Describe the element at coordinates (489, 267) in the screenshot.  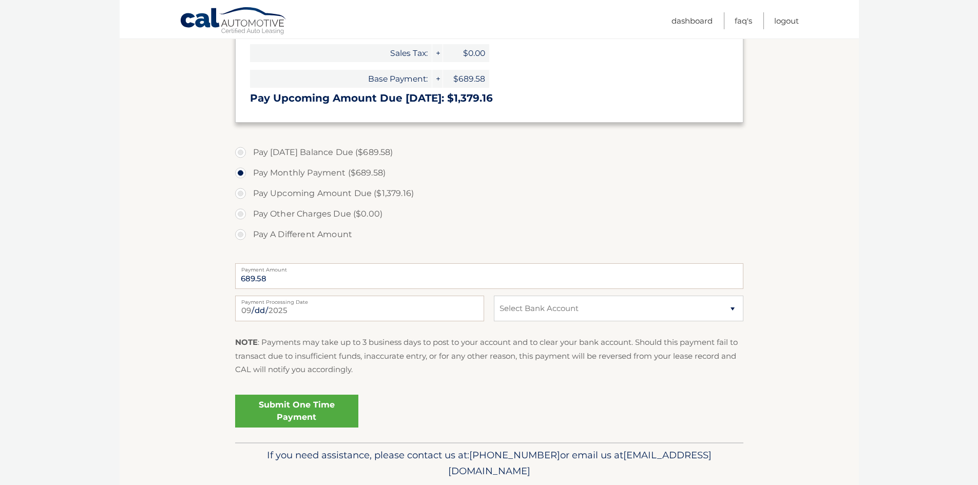
I see `label: Payment Amount` at that location.